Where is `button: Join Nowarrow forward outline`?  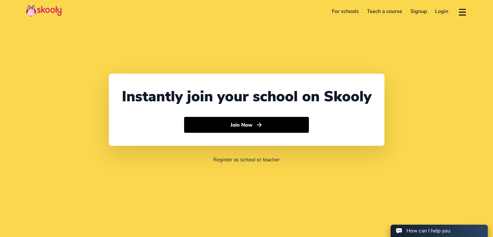 button: Join Nowarrow forward outline is located at coordinates (246, 125).